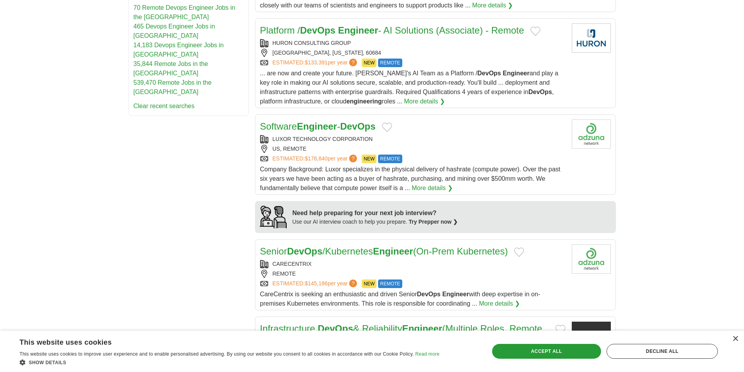 This screenshot has width=744, height=372. I want to click on span: Company Background: Luxor specializes in the physical delivery of hashrate (compute power). Over ..., so click(410, 179).